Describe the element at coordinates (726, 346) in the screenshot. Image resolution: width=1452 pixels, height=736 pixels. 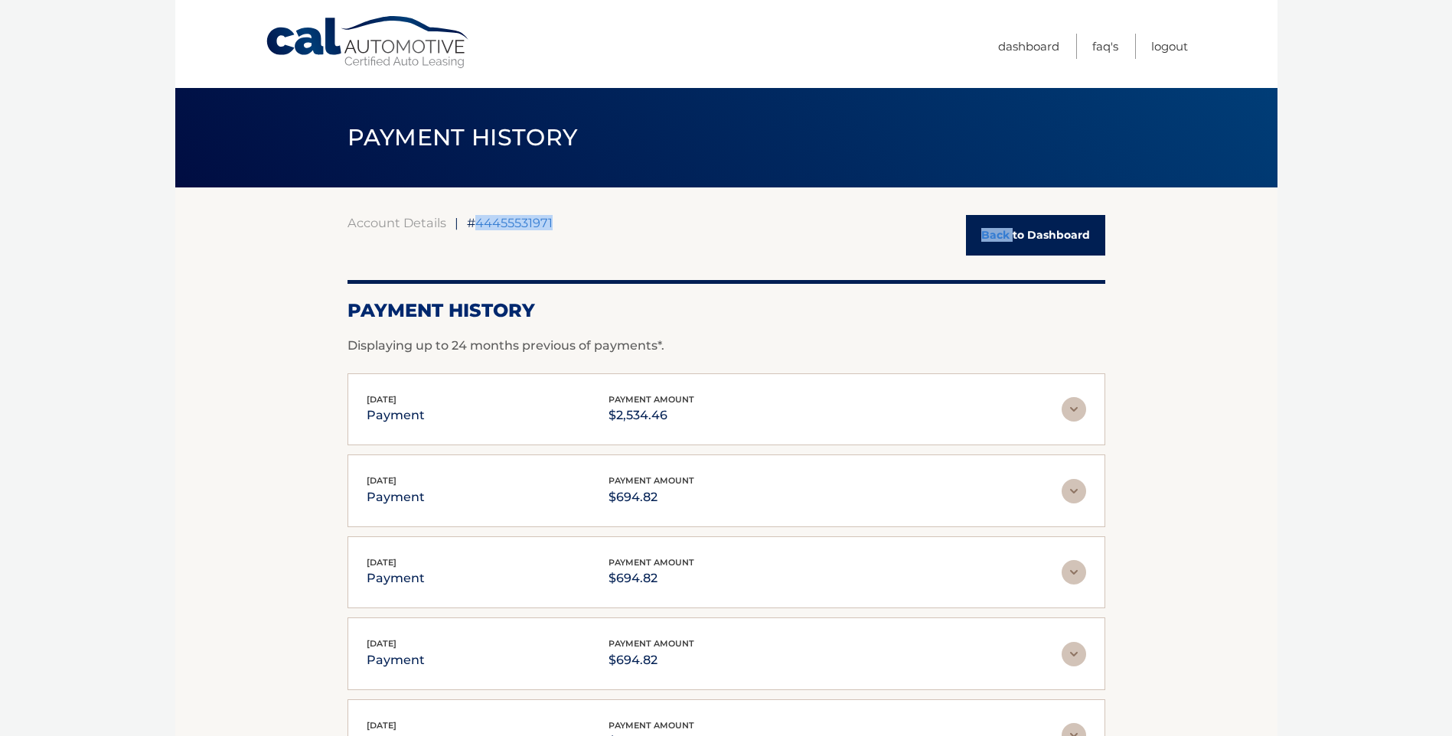
I see `p: Displaying up to 24 months previous of payments*.` at that location.